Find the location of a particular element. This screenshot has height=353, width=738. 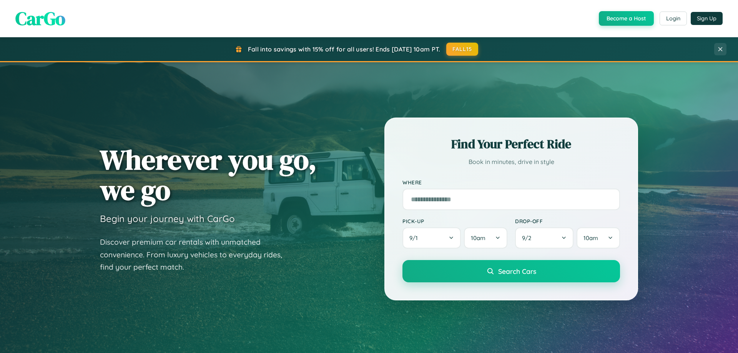

label: Pick-up is located at coordinates (455, 221).